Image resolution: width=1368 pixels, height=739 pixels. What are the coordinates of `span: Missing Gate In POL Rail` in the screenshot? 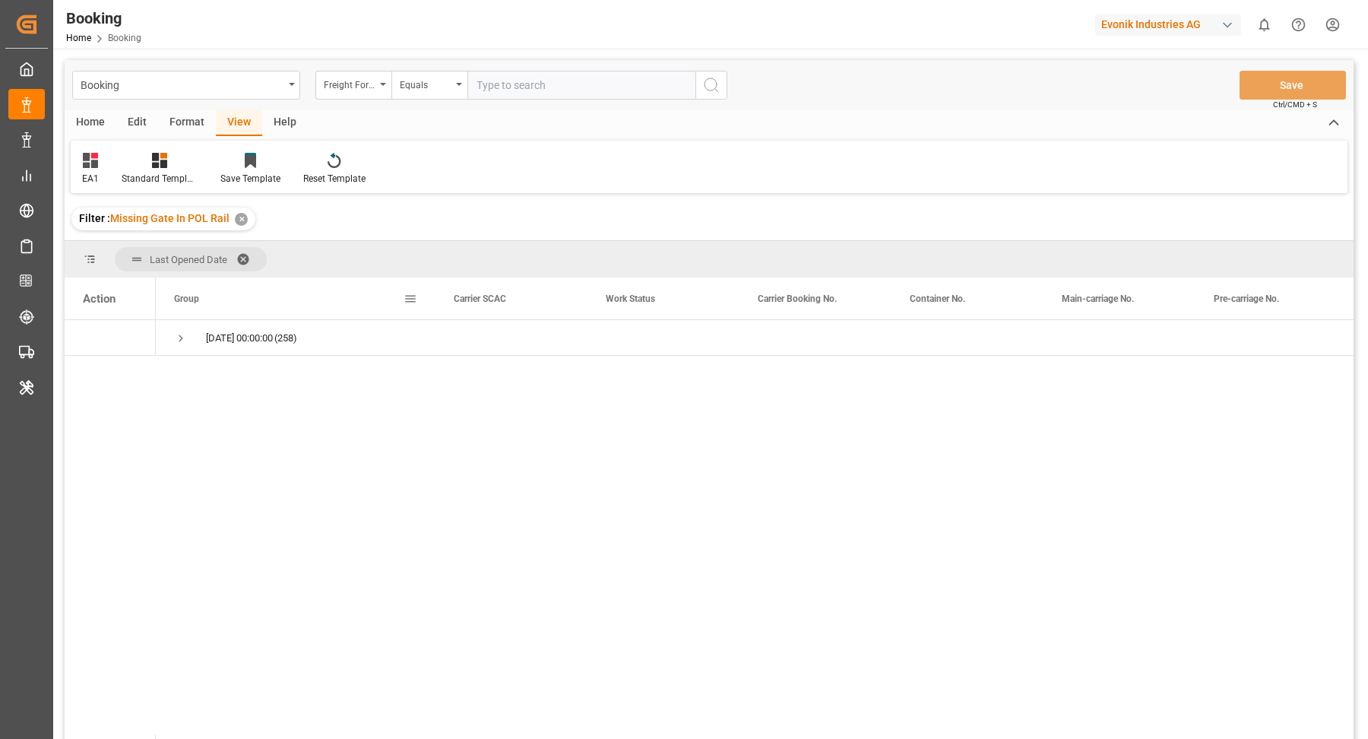 It's located at (169, 218).